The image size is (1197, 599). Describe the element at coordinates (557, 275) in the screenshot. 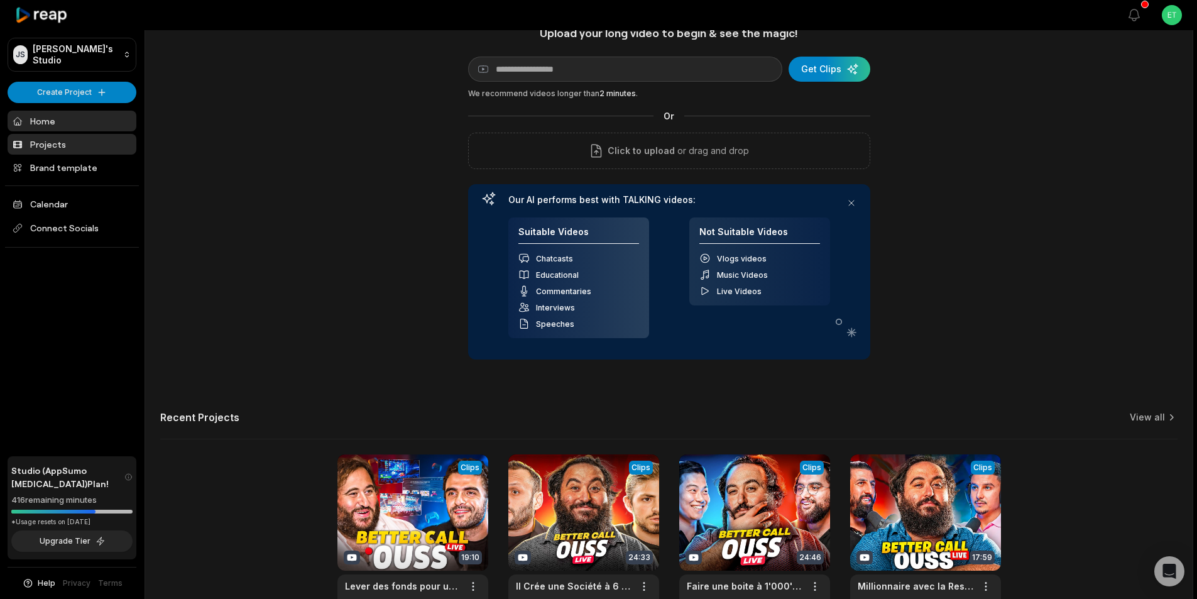

I see `span: Educational` at that location.